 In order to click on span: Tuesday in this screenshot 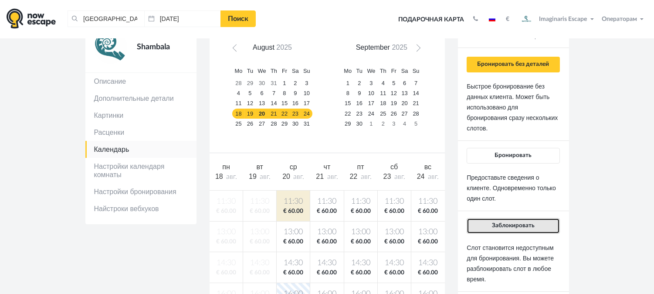, I will do `click(250, 71)`.